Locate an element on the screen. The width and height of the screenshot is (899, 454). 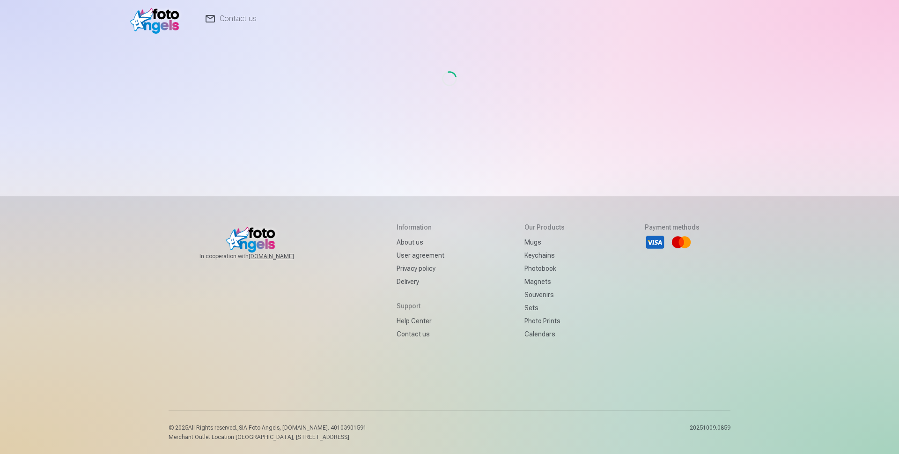
h5: Information is located at coordinates (420, 227).